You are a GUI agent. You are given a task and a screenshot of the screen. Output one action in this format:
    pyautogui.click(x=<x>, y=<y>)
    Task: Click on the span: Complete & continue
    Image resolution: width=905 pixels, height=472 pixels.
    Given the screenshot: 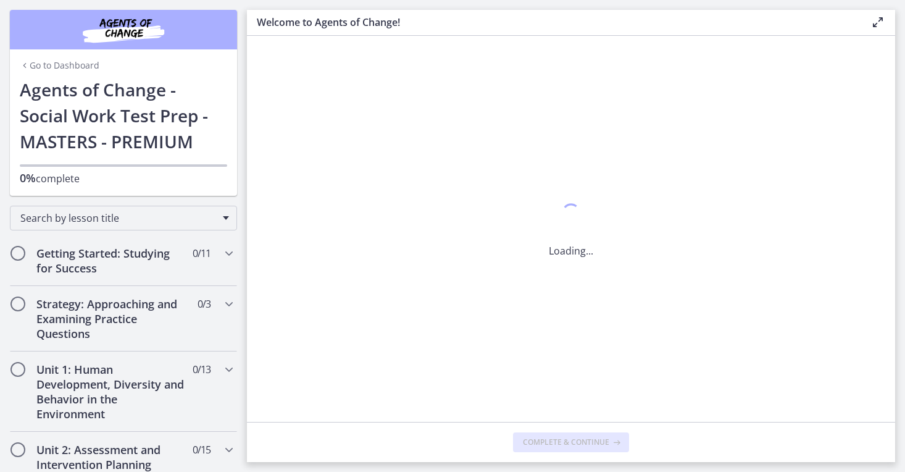 What is the action you would take?
    pyautogui.click(x=566, y=442)
    